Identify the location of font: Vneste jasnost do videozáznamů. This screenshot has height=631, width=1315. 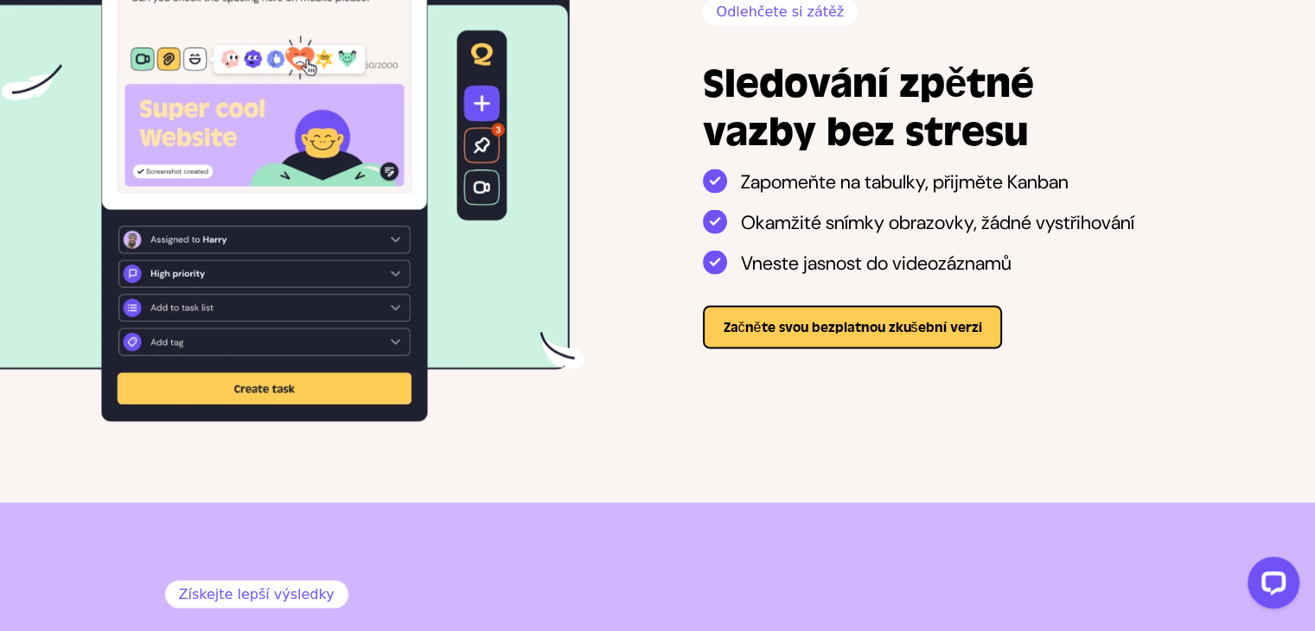
(876, 262).